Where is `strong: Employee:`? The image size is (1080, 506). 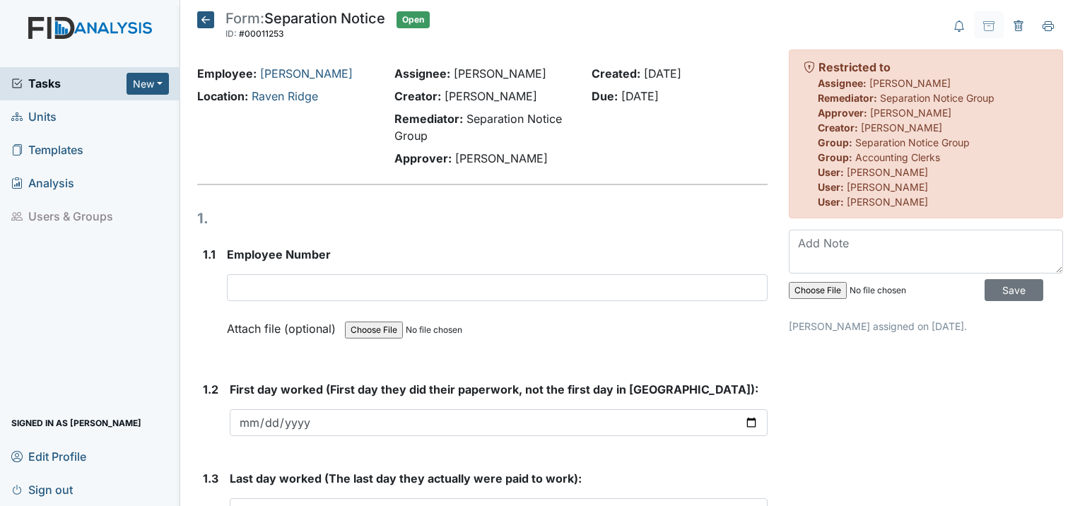 strong: Employee: is located at coordinates (227, 73).